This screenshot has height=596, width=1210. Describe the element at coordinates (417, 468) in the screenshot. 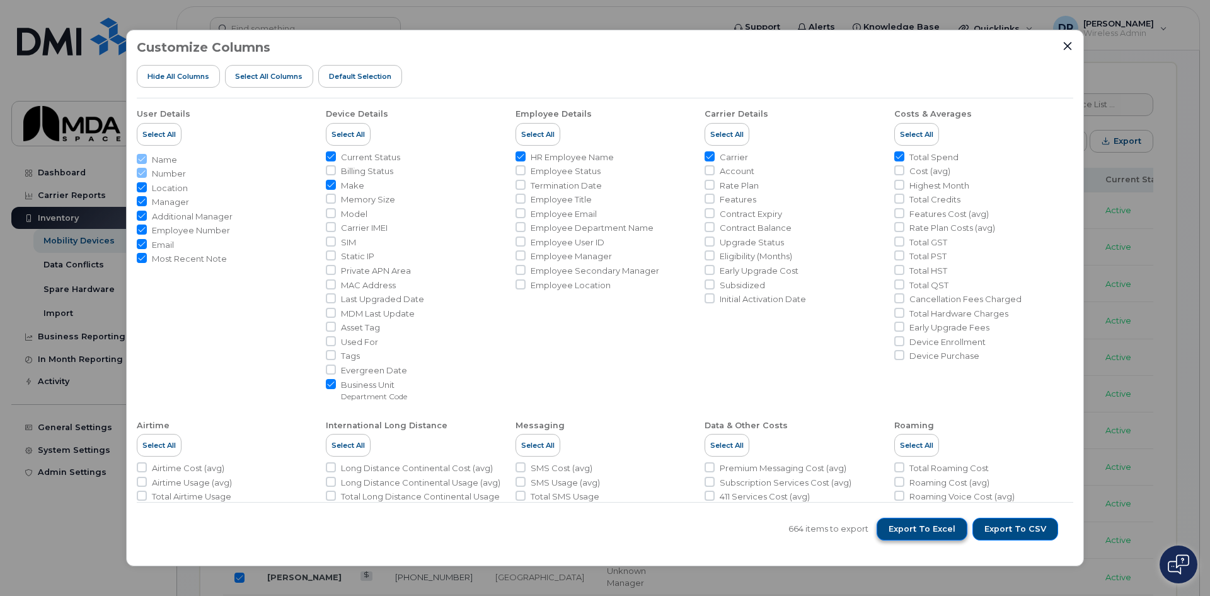

I see `span: Long Distance Continental Cost (avg)` at that location.